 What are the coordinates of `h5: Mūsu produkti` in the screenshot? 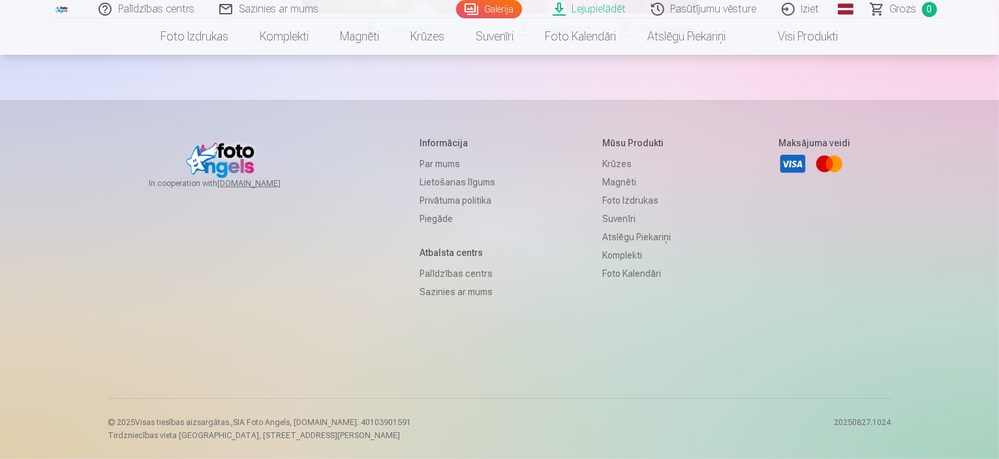 It's located at (636, 143).